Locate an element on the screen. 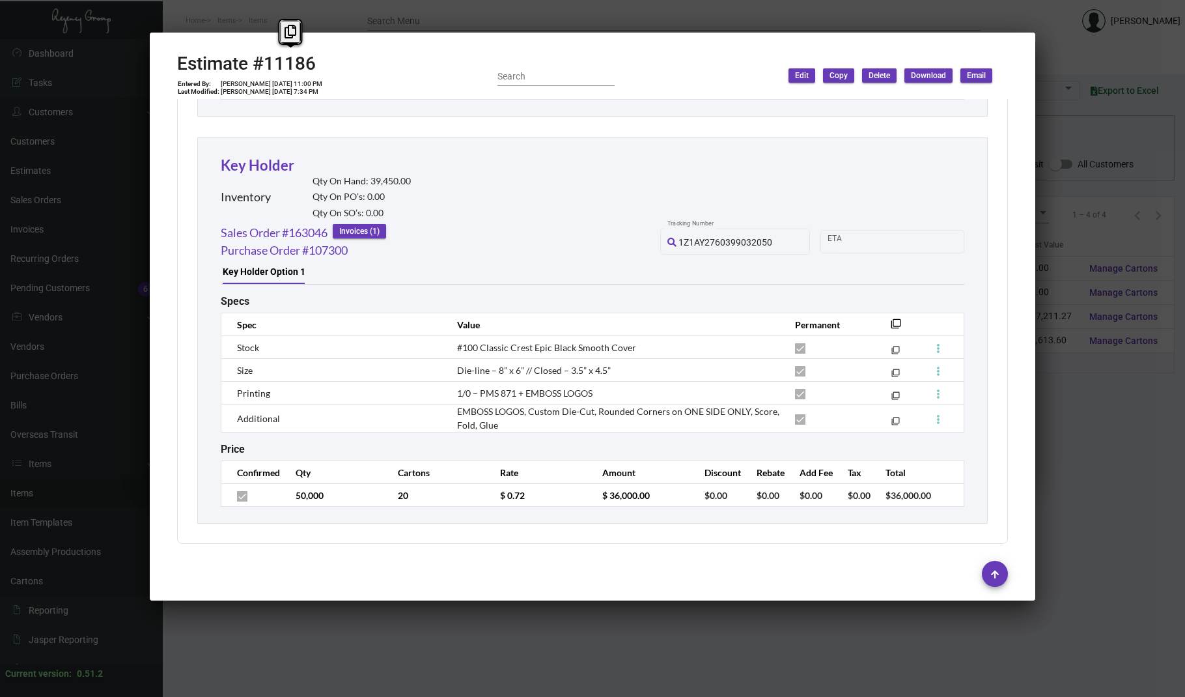 Image resolution: width=1185 pixels, height=697 pixels. div: Key Holder Option 1 is located at coordinates (264, 272).